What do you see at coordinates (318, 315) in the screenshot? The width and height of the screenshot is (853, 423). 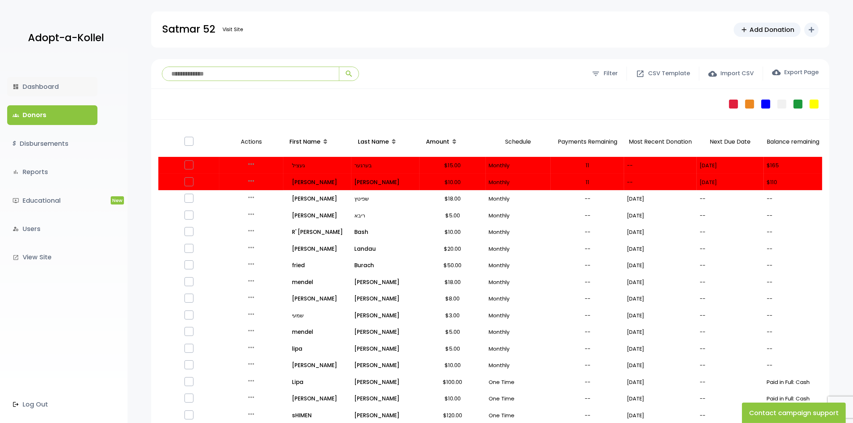 I see `a: שמעי` at bounding box center [318, 315].